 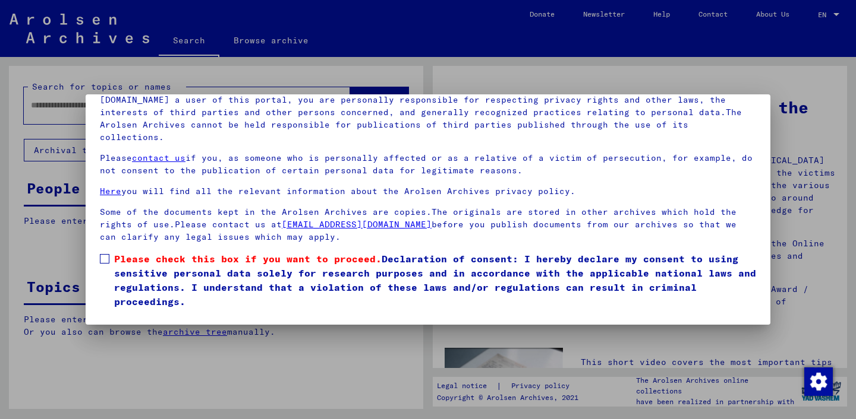 I want to click on a: Here, so click(x=111, y=191).